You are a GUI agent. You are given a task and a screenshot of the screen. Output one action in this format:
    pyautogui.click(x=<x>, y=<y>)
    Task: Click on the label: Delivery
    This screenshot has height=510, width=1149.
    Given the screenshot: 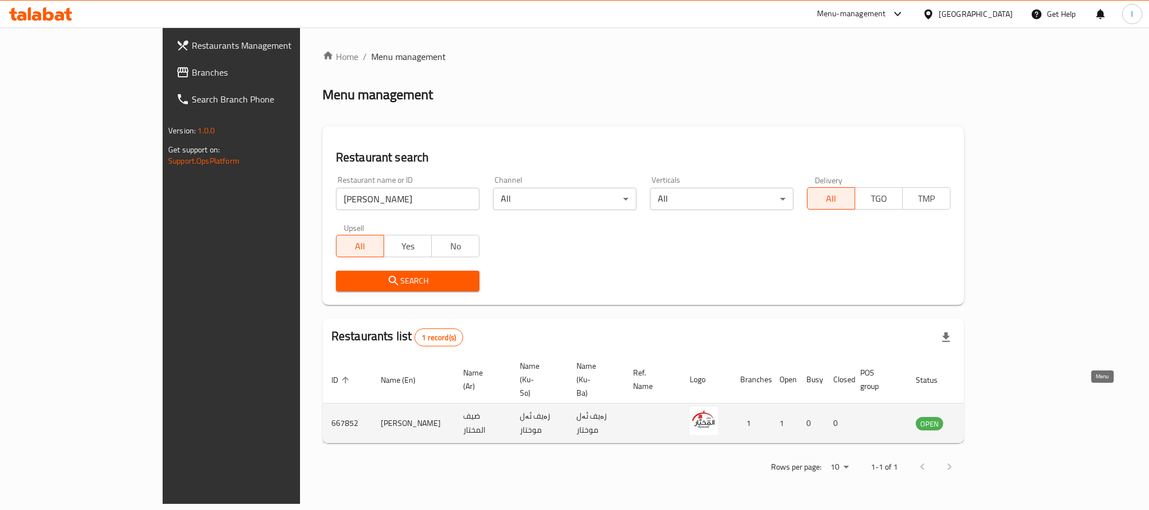 What is the action you would take?
    pyautogui.click(x=829, y=180)
    